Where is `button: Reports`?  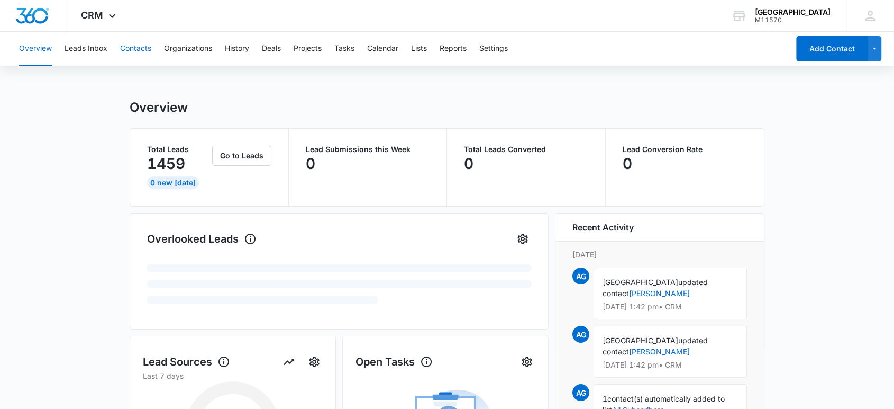 button: Reports is located at coordinates (453, 49).